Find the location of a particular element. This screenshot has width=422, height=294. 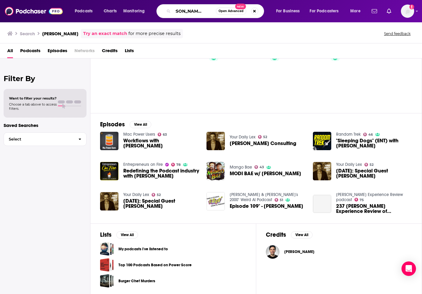

a: CreditsView All is located at coordinates (289, 234).